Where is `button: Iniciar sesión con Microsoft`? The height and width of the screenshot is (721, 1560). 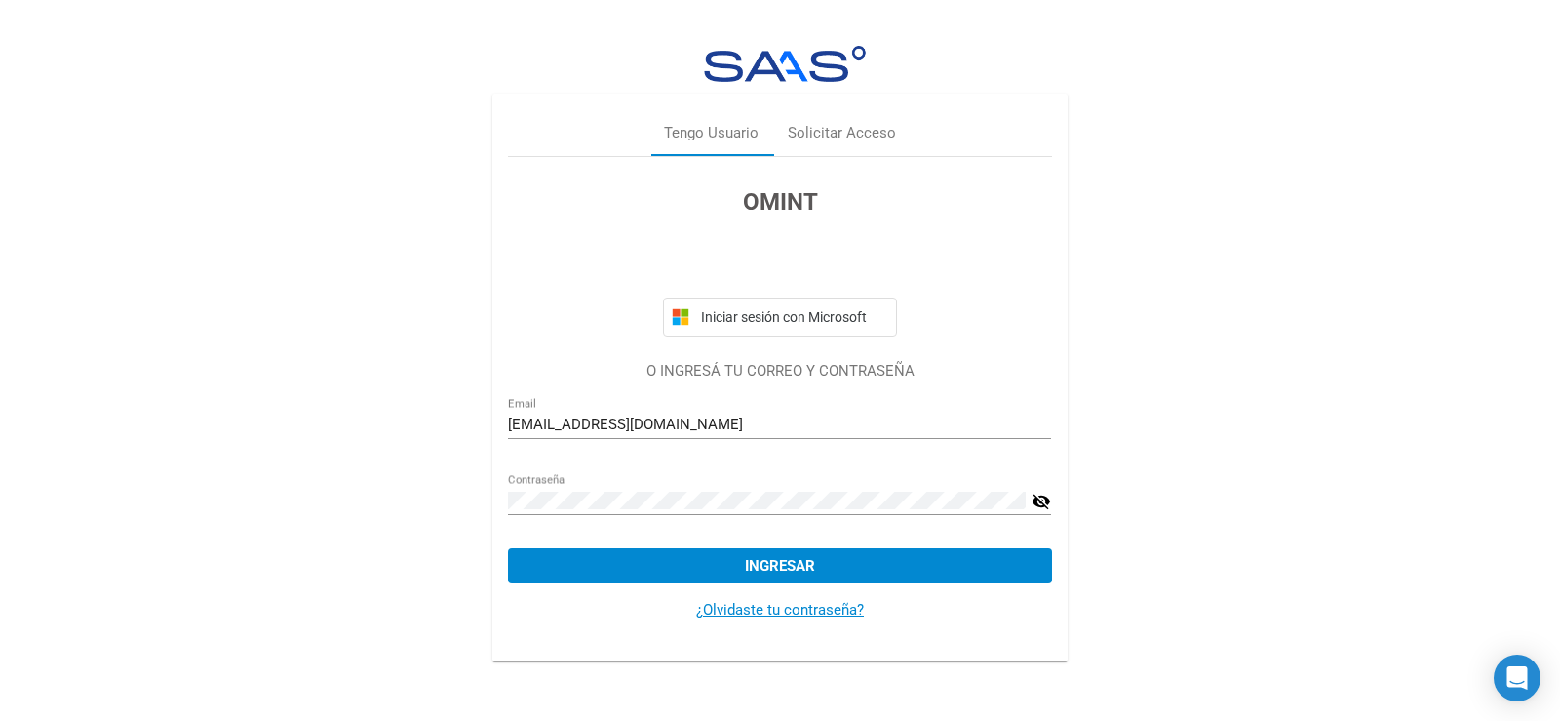
button: Iniciar sesión con Microsoft is located at coordinates (780, 317).